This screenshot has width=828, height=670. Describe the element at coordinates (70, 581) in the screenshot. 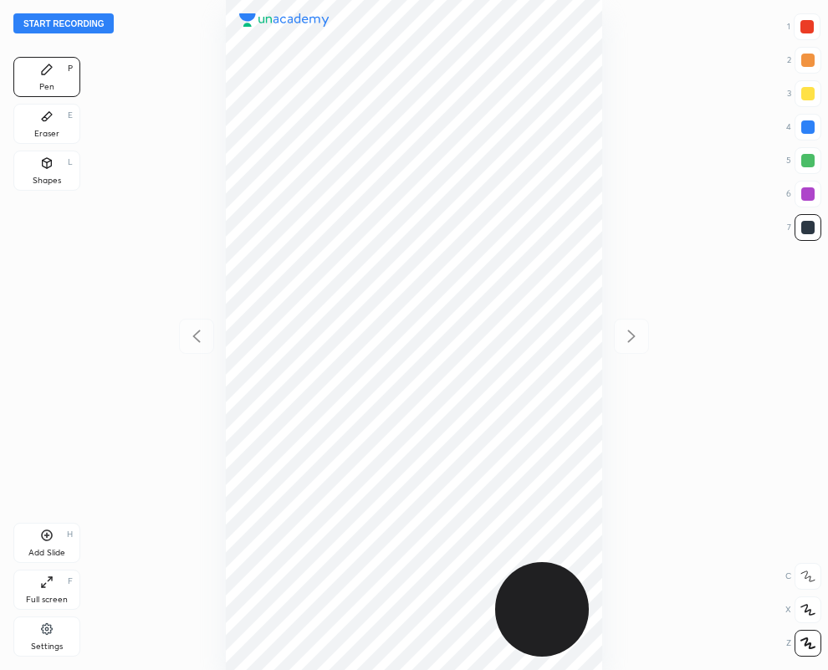

I see `div: F` at that location.